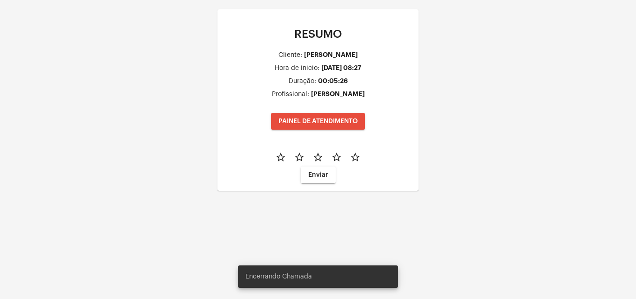  What do you see at coordinates (333, 81) in the screenshot?
I see `div: 00:05:26` at bounding box center [333, 81].